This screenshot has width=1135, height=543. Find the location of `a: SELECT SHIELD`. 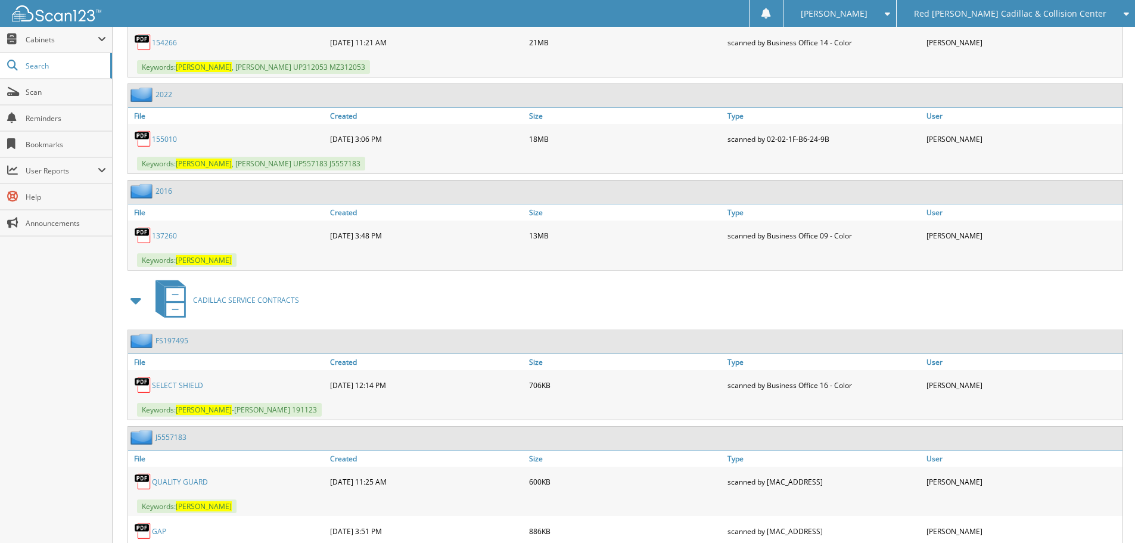

a: SELECT SHIELD is located at coordinates (178, 385).